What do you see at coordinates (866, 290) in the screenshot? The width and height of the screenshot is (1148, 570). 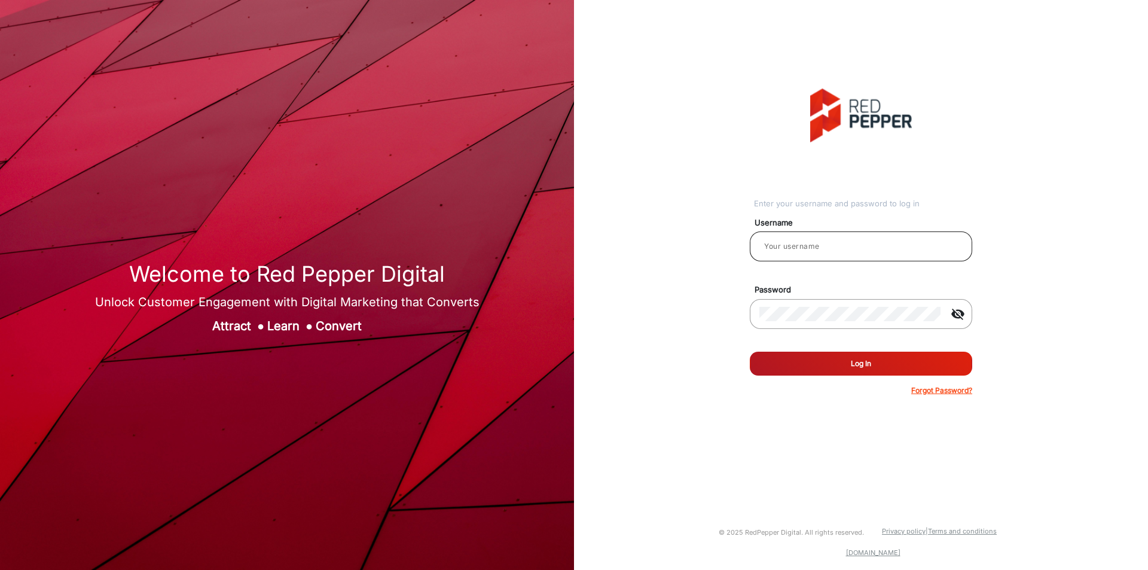 I see `mat-label: Password` at bounding box center [866, 290].